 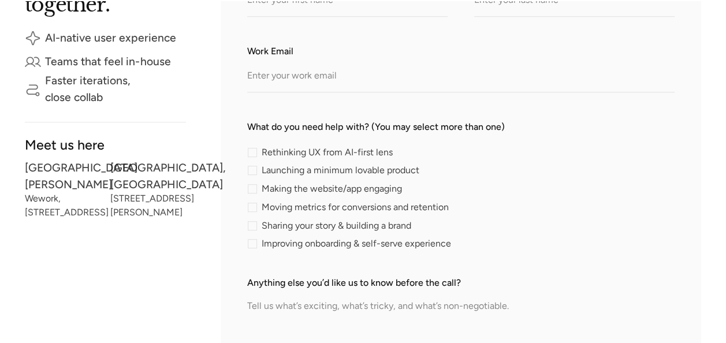 What do you see at coordinates (107, 62) in the screenshot?
I see `div: Teams that feel in-house` at bounding box center [107, 62].